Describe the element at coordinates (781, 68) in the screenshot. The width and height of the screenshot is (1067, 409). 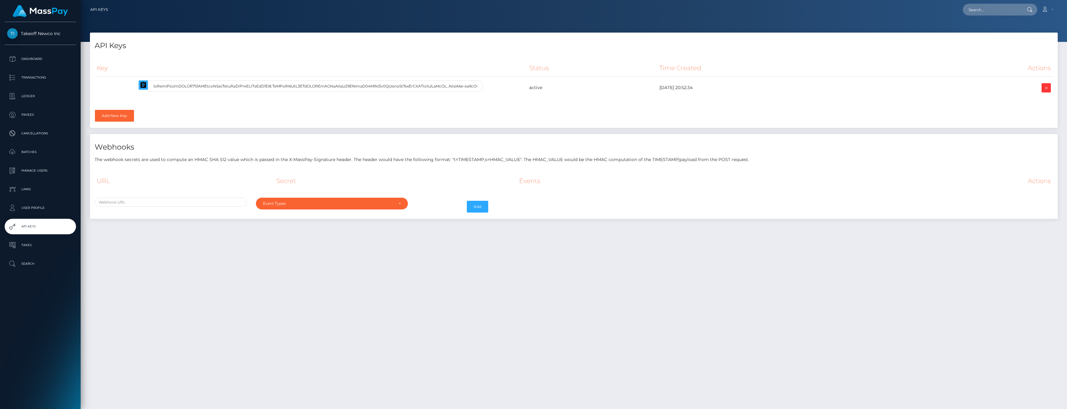
I see `th: Time Created` at that location.